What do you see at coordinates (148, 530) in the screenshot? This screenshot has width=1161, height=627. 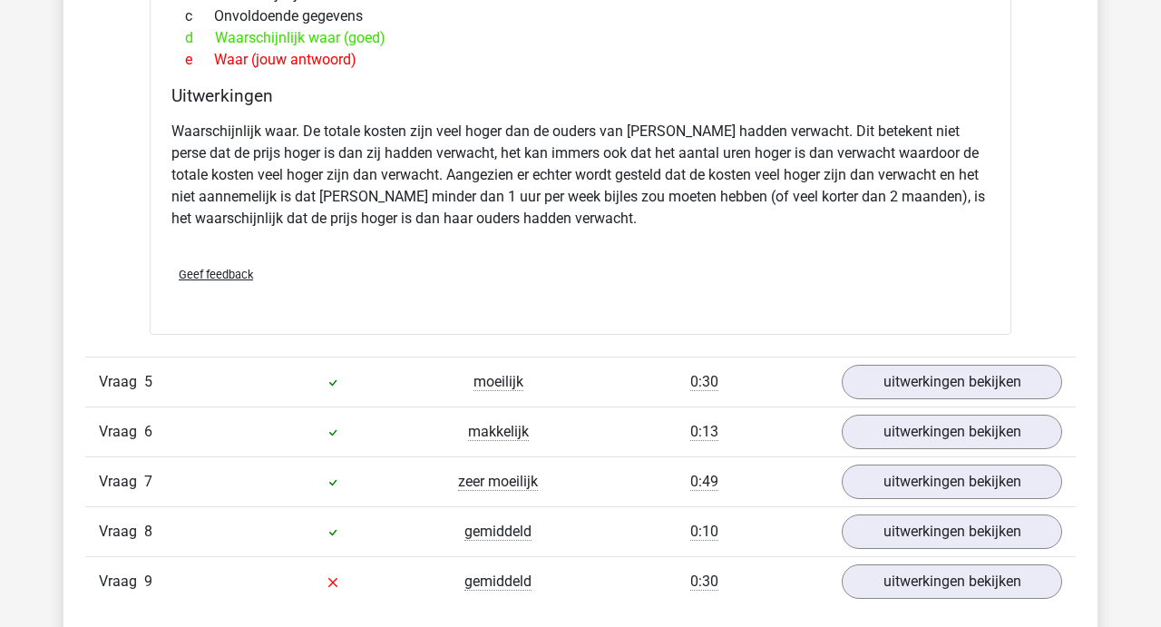 I see `span: 8` at bounding box center [148, 530].